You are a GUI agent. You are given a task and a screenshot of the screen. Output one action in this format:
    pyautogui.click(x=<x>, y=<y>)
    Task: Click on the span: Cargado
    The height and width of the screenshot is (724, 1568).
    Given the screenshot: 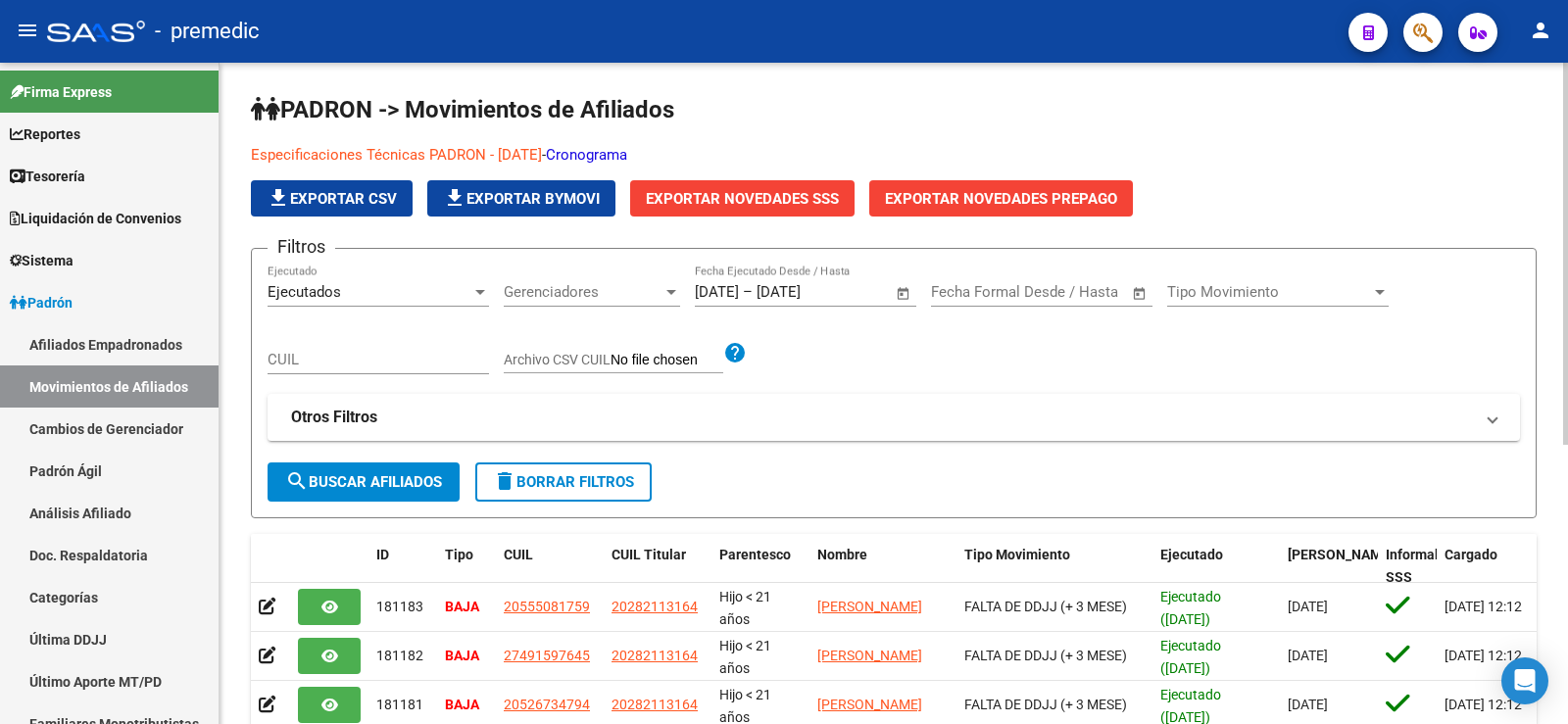 What is the action you would take?
    pyautogui.click(x=1471, y=555)
    